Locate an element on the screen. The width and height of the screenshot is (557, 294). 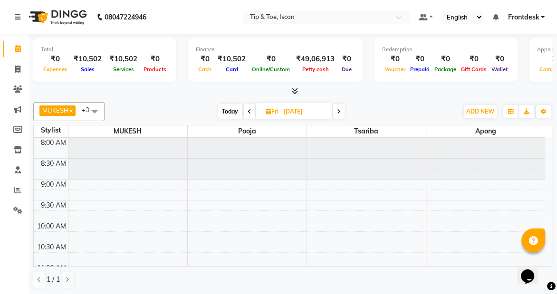
img: logo is located at coordinates (57, 17).